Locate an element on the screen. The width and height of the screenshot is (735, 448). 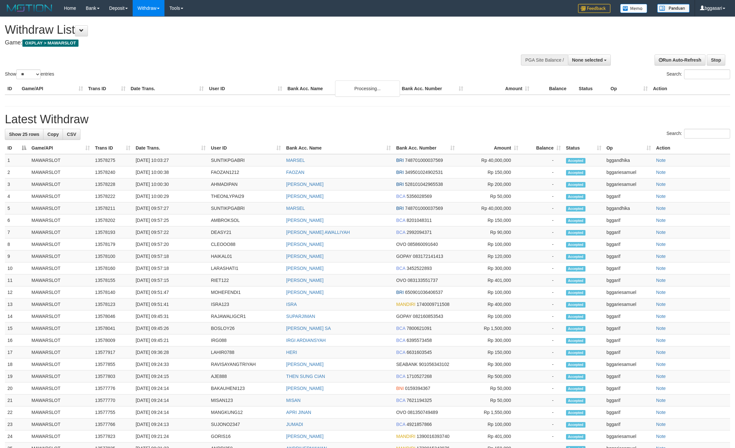
td: 13578211 is located at coordinates (113, 208).